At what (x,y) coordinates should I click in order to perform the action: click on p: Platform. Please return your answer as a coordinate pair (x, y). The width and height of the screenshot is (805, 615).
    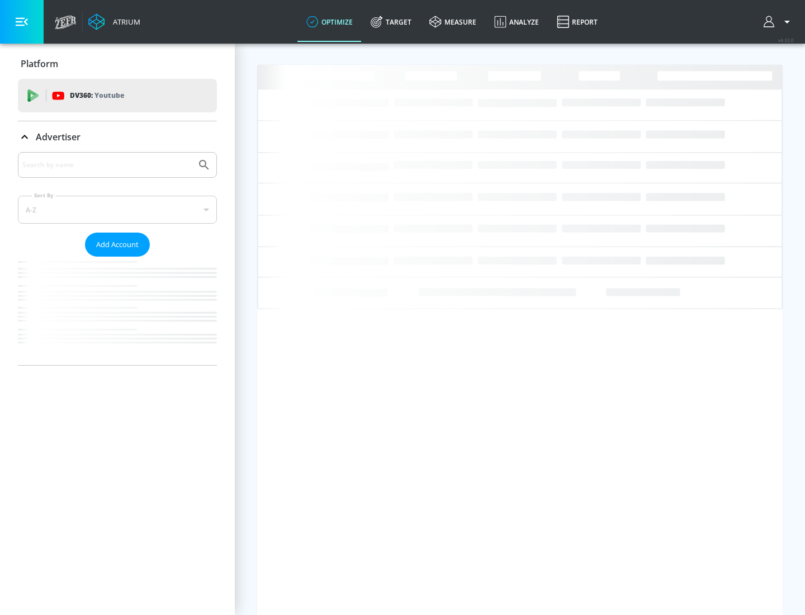
    Looking at the image, I should click on (39, 64).